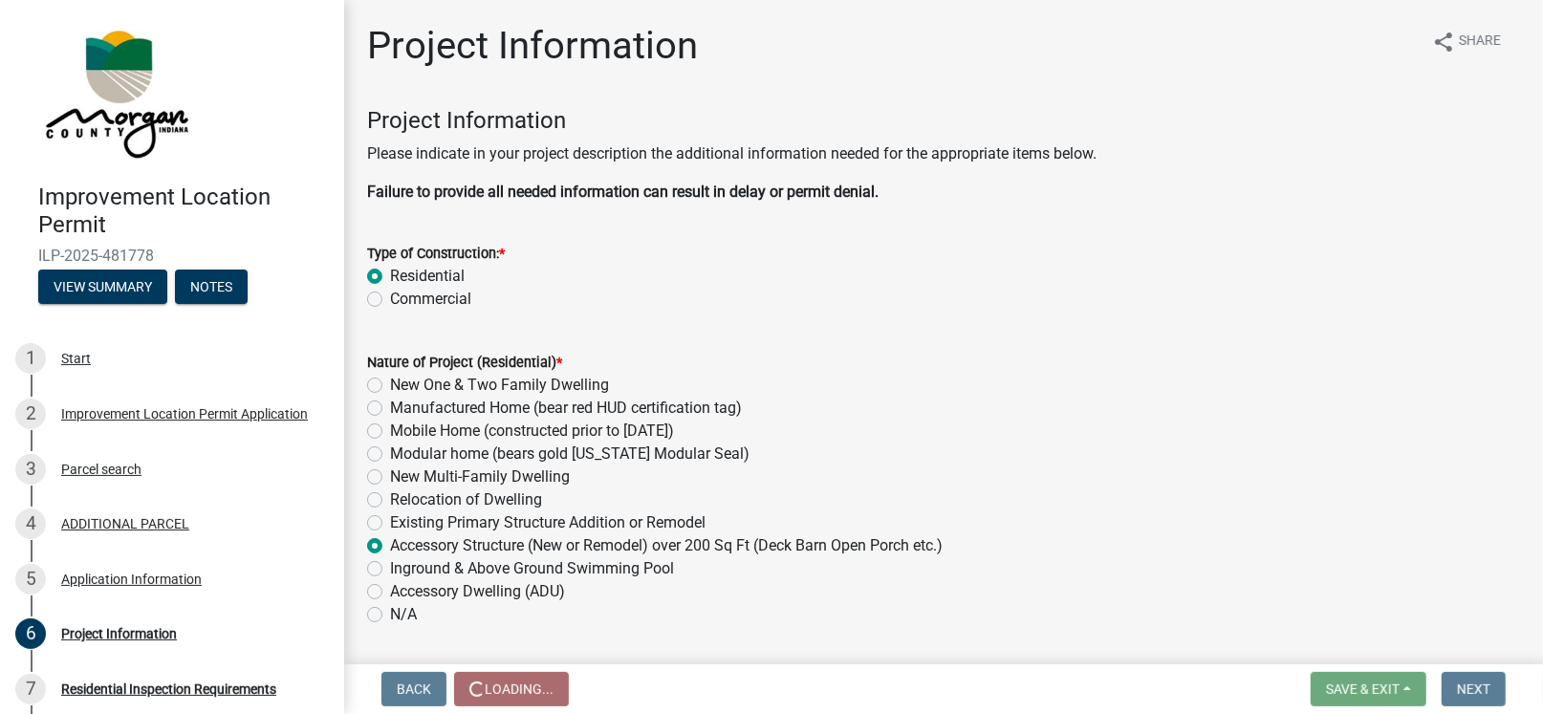 This screenshot has height=714, width=1543. Describe the element at coordinates (499, 385) in the screenshot. I see `label: New One & Two Family Dwelling` at that location.